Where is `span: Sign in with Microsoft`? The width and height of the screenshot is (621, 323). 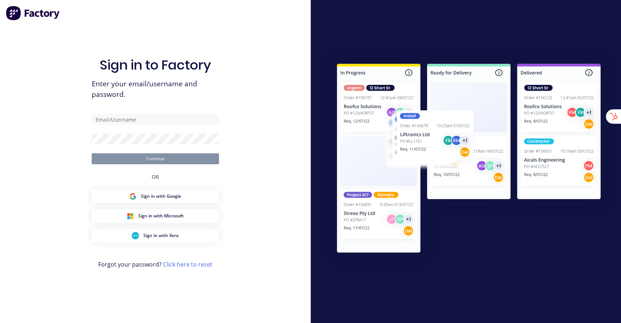
span: Sign in with Microsoft is located at coordinates (161, 216).